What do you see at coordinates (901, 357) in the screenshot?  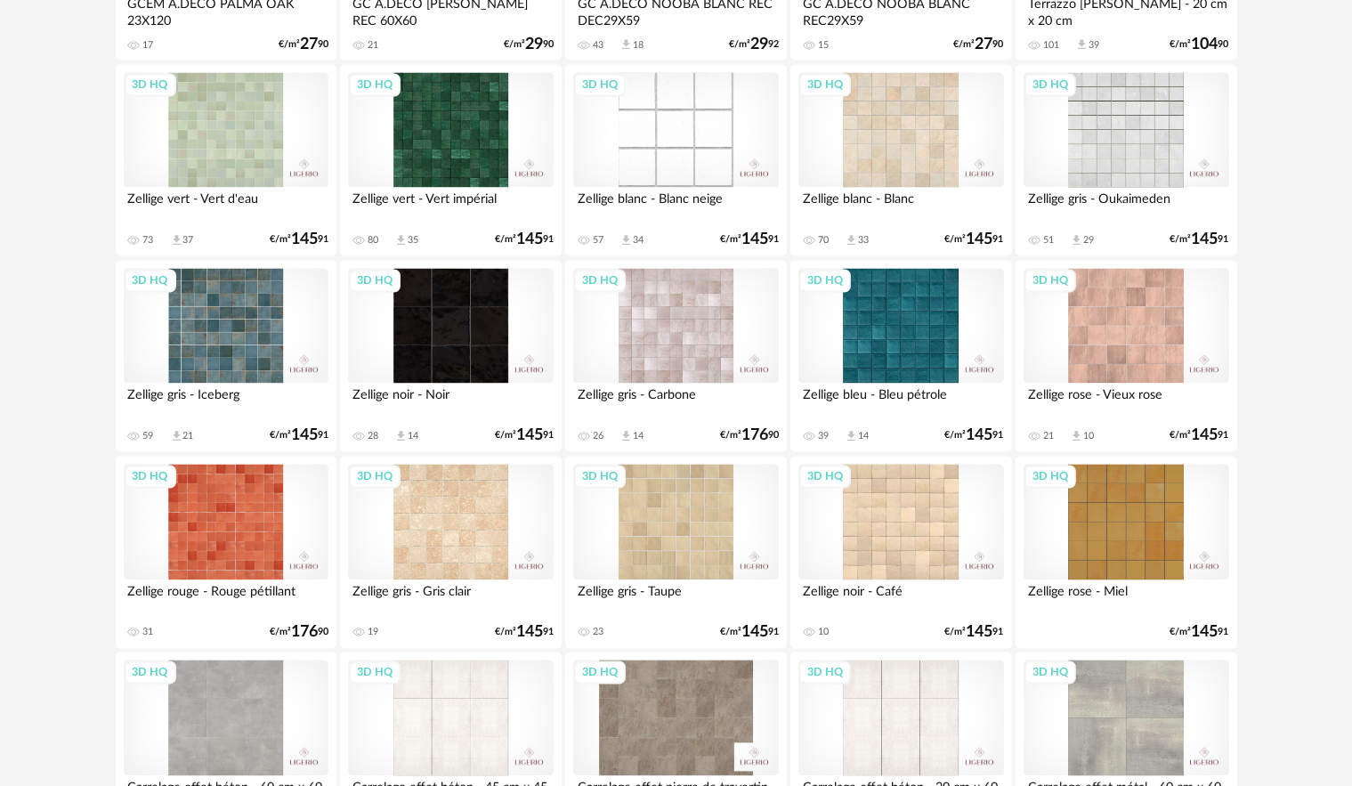 I see `a: 3D HQ Zellige bleu - Bleu pétrole 39 Download icon 14 €/m²14591` at bounding box center [901, 357].